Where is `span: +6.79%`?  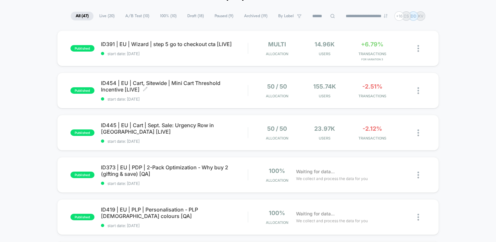
span: +6.79% is located at coordinates (372, 44).